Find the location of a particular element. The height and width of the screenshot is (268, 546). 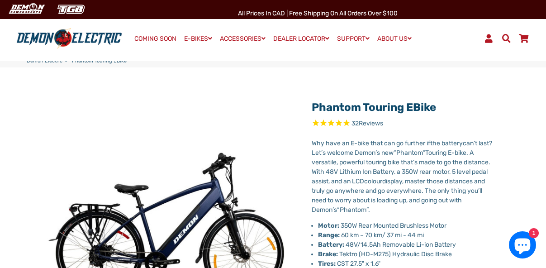

li: Tektro (HD-M275) Hydraulic Disc Brake is located at coordinates (405, 254).